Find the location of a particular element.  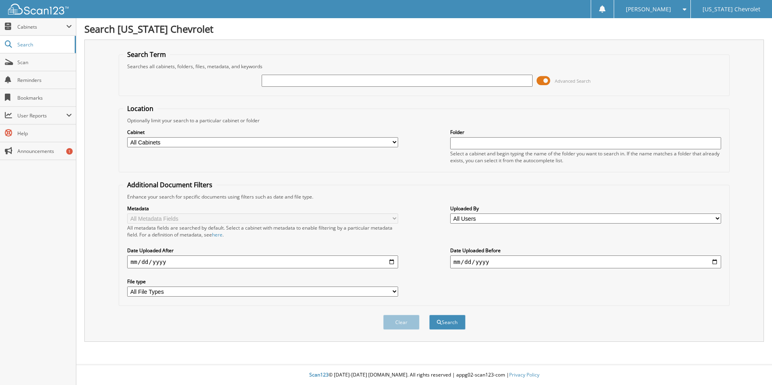

a: here is located at coordinates (217, 234).